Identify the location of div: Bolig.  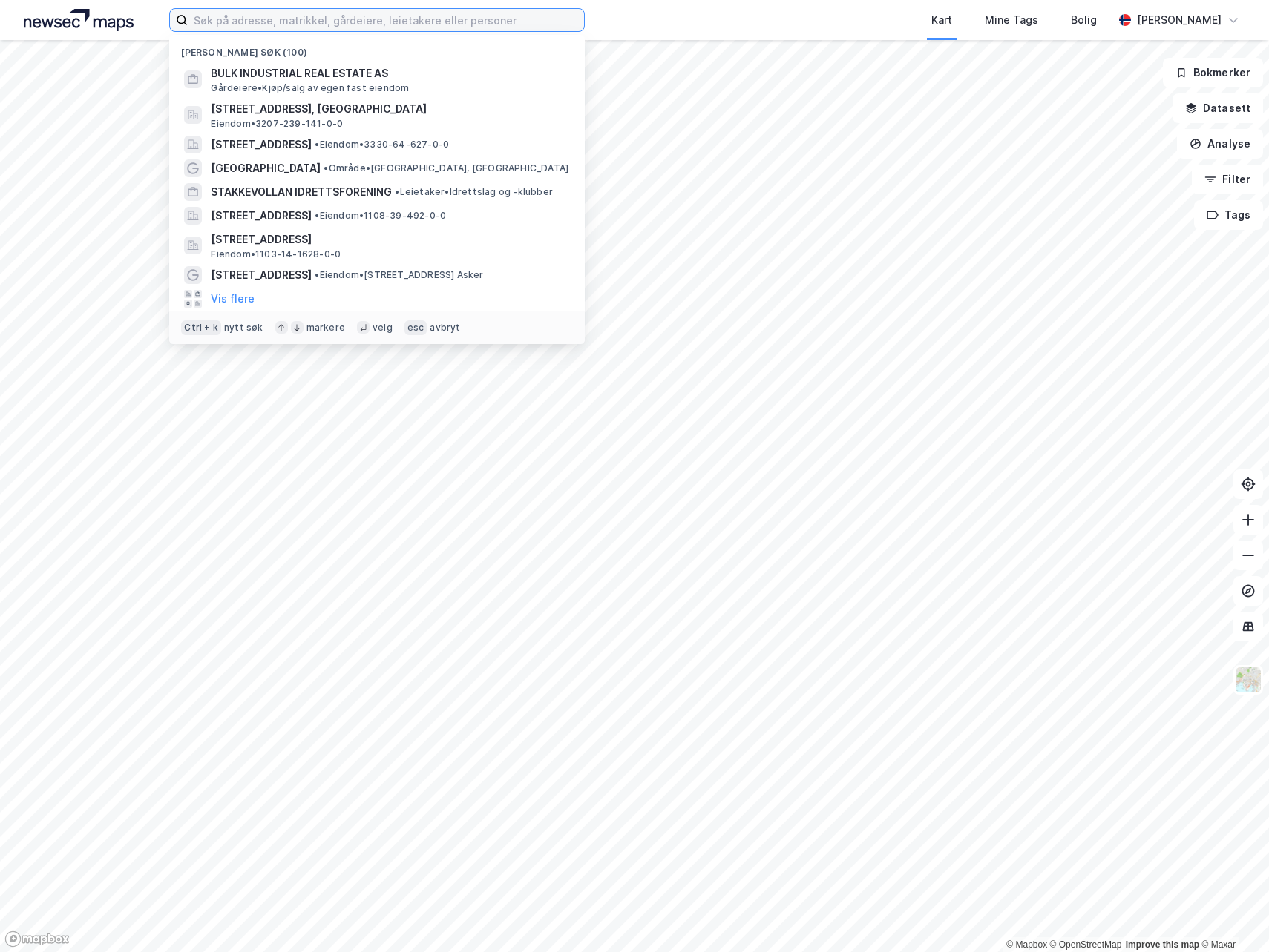
(1083, 20).